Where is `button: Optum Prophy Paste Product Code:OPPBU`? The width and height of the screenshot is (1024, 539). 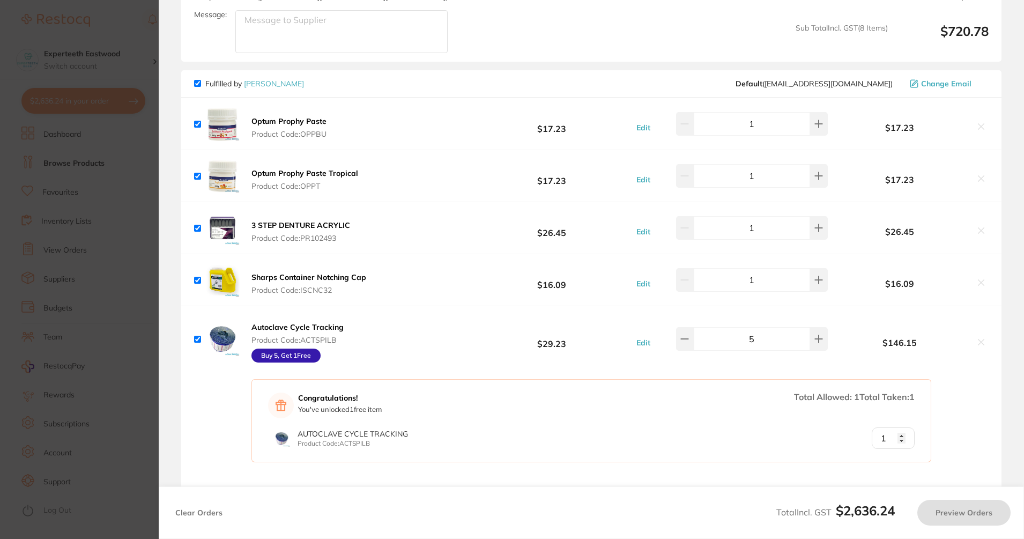
button: Optum Prophy Paste Product Code:OPPBU is located at coordinates (289, 128).